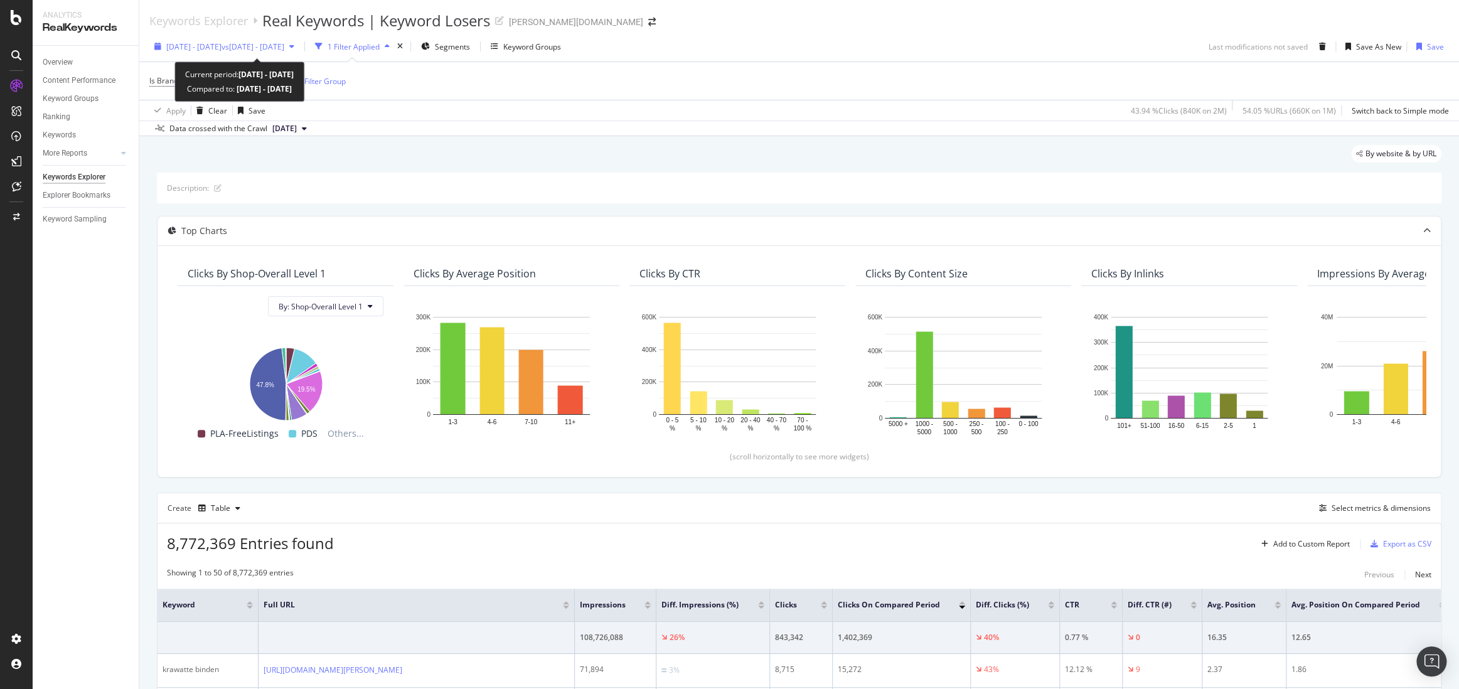 Image resolution: width=1459 pixels, height=689 pixels. I want to click on span: Clicks, so click(788, 605).